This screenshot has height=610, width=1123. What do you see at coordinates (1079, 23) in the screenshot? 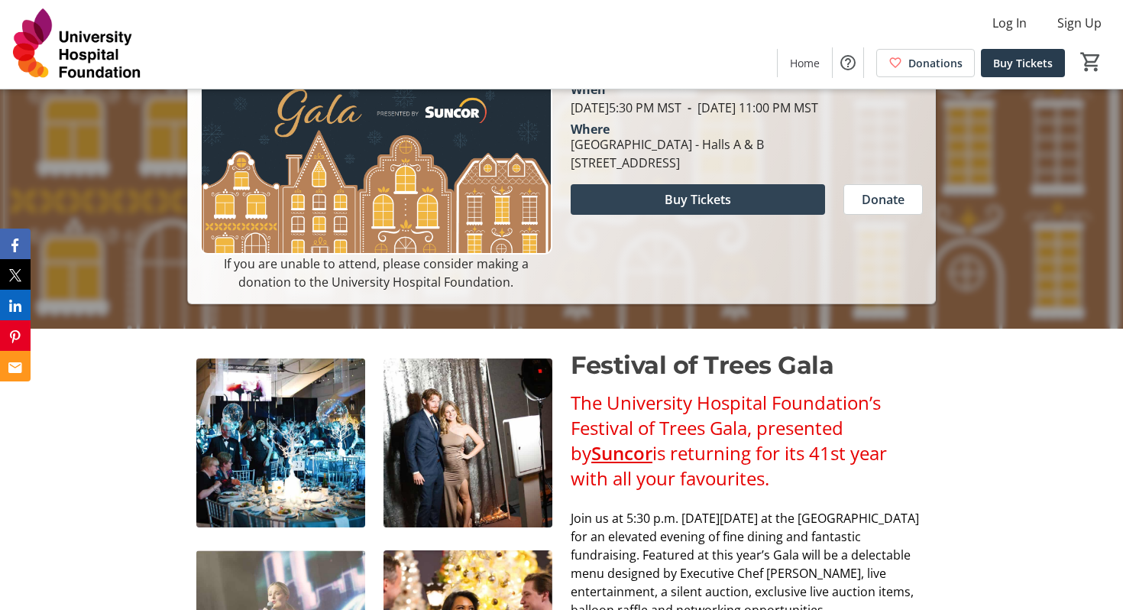
I see `span: Sign Up` at bounding box center [1079, 23].